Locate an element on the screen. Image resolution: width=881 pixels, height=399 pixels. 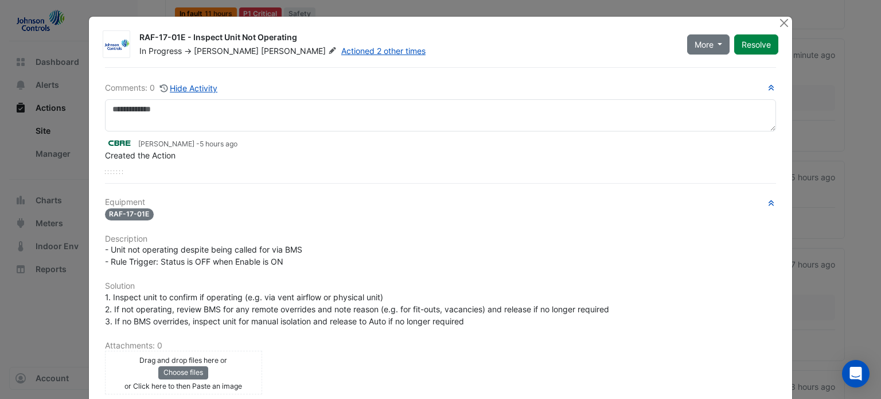
div: Open Intercom Messenger is located at coordinates (856, 373).